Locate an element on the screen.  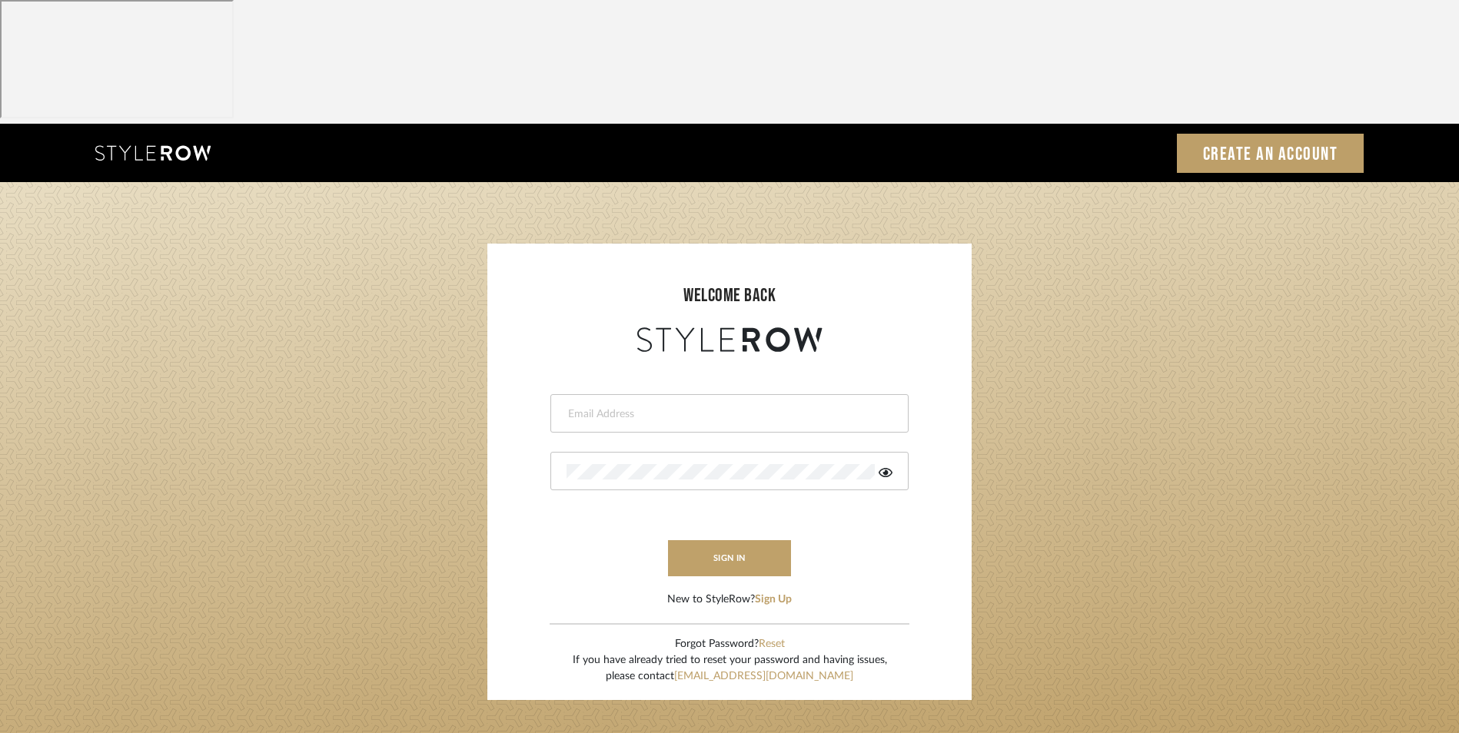
button: sign in is located at coordinates (730, 558).